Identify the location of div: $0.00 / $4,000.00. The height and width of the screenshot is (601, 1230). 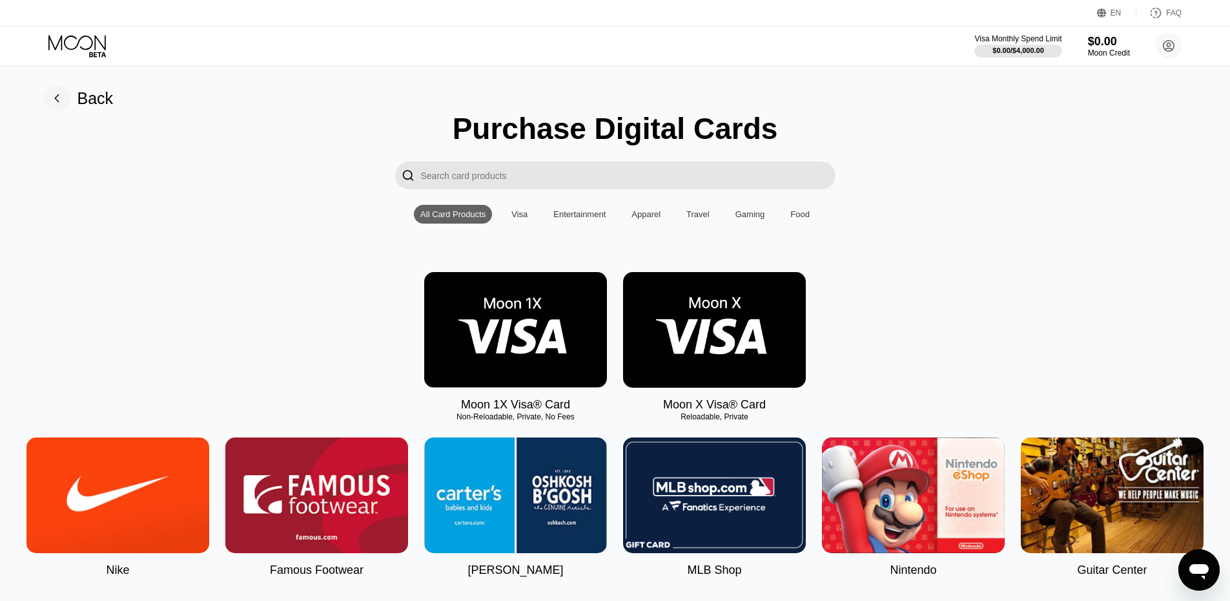
(1019, 50).